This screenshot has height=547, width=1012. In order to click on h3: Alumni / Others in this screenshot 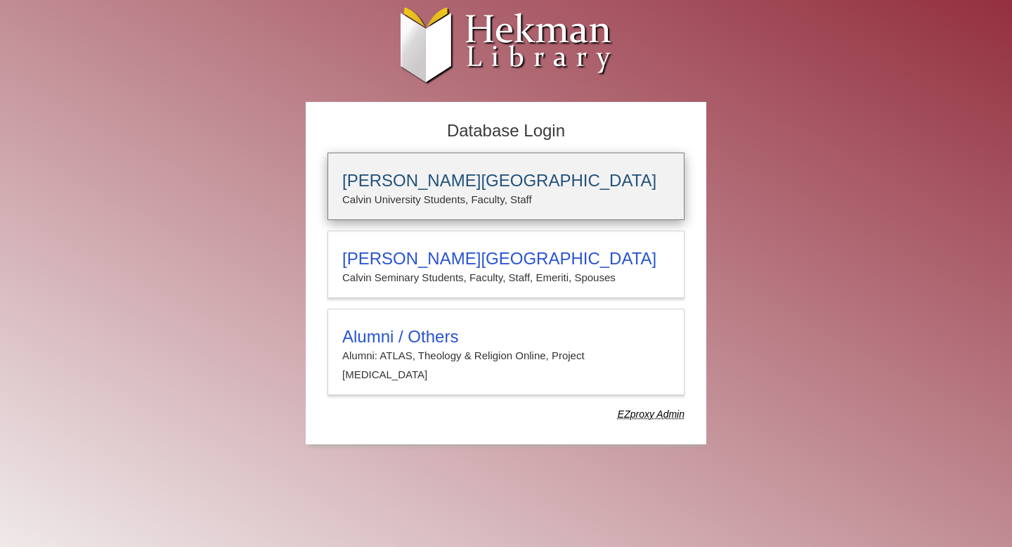, I will do `click(506, 337)`.